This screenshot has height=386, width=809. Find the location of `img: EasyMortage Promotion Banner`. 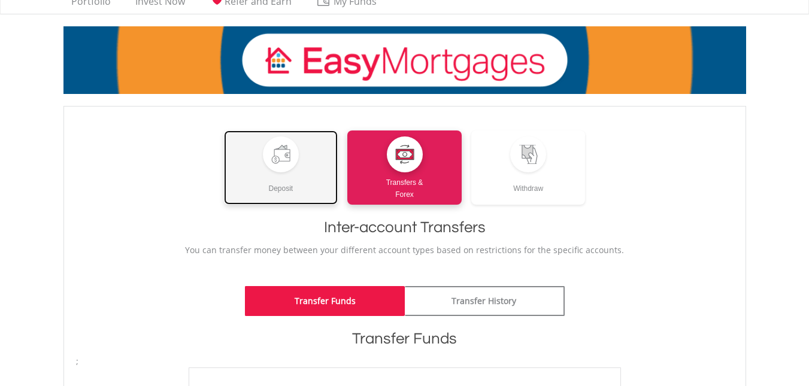

img: EasyMortage Promotion Banner is located at coordinates (405, 60).